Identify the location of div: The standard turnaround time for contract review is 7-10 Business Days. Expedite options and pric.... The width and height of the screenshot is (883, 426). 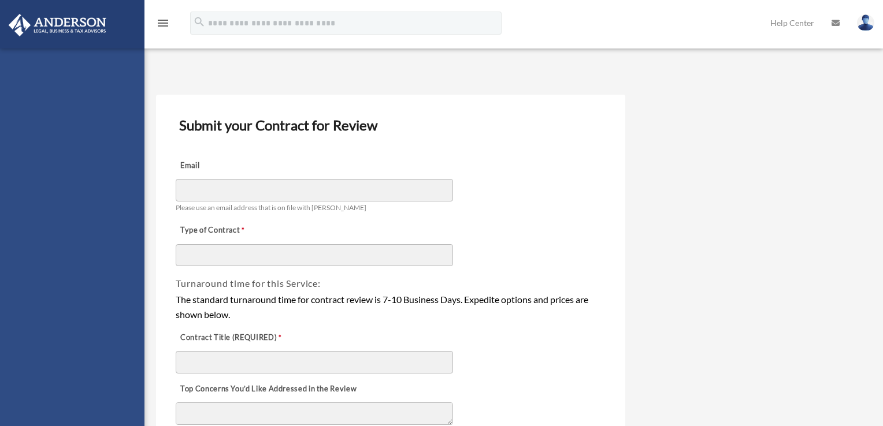
(390, 307).